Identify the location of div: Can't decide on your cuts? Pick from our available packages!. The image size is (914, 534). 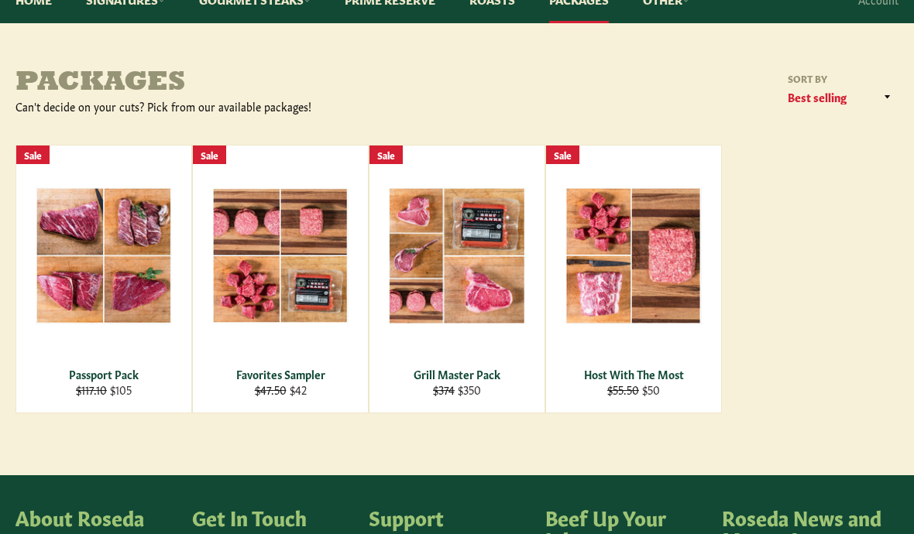
(236, 107).